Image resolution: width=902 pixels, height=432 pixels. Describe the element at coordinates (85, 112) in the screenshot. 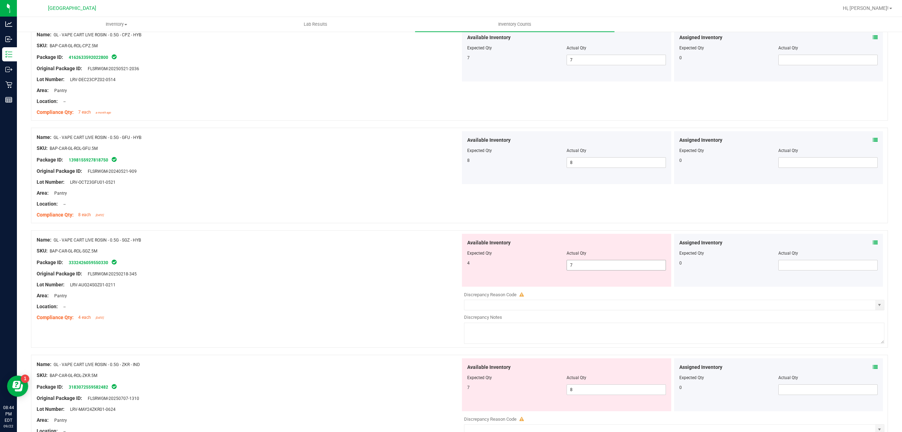

I see `span: 7 each` at that location.